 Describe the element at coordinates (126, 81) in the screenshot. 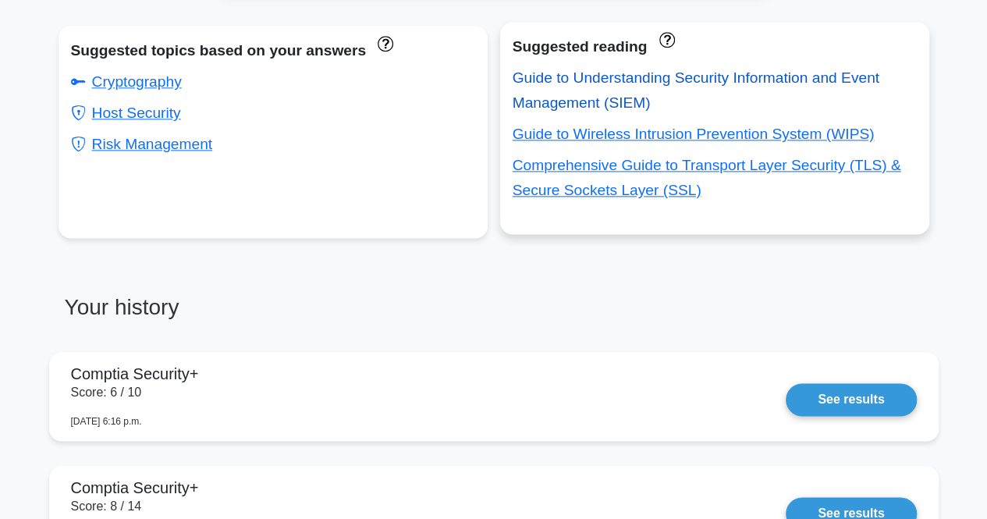

I see `a: Cryptography` at that location.